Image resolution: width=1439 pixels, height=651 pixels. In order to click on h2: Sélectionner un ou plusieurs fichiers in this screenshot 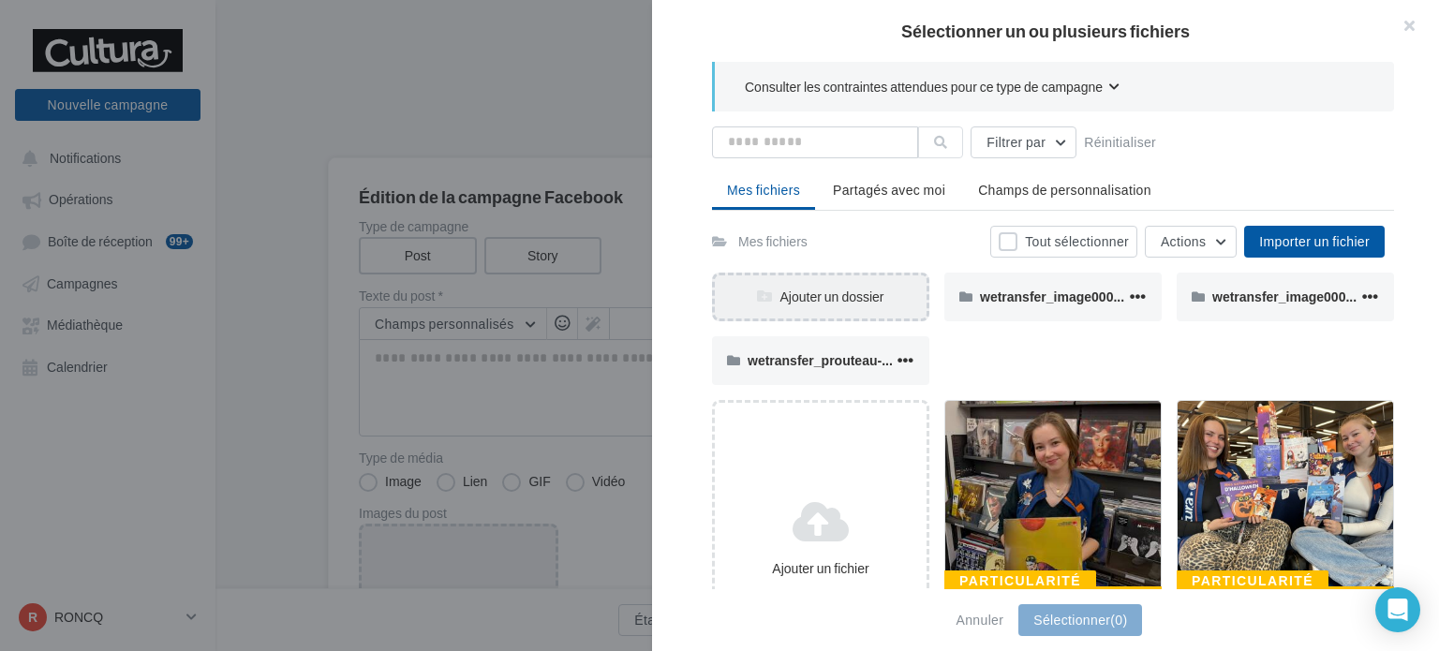, I will do `click(1045, 31)`.